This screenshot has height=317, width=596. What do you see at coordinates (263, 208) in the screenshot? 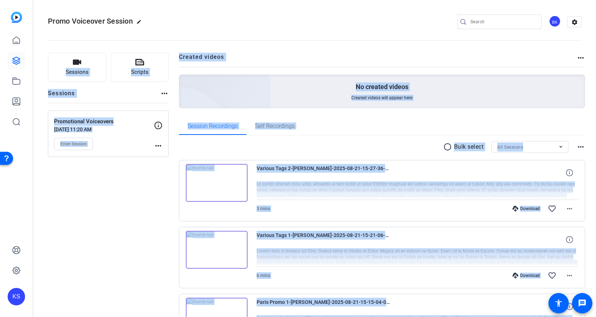
I see `span: 3 mins` at bounding box center [263, 208].